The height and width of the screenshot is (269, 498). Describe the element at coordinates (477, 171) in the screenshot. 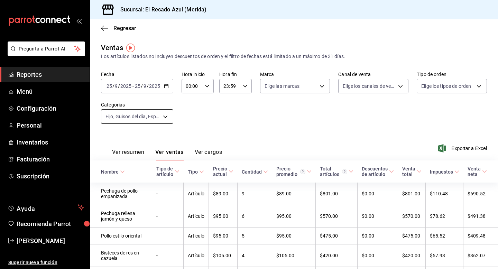

I see `span: Venta neta` at that location.